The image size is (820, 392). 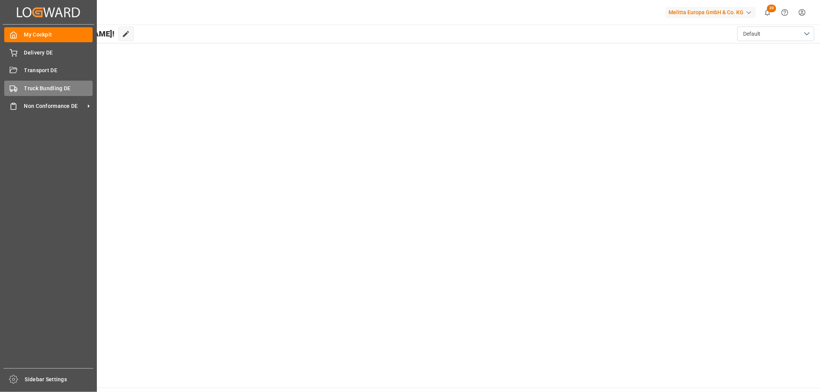 What do you see at coordinates (48, 35) in the screenshot?
I see `a: My Cockpit` at bounding box center [48, 35].